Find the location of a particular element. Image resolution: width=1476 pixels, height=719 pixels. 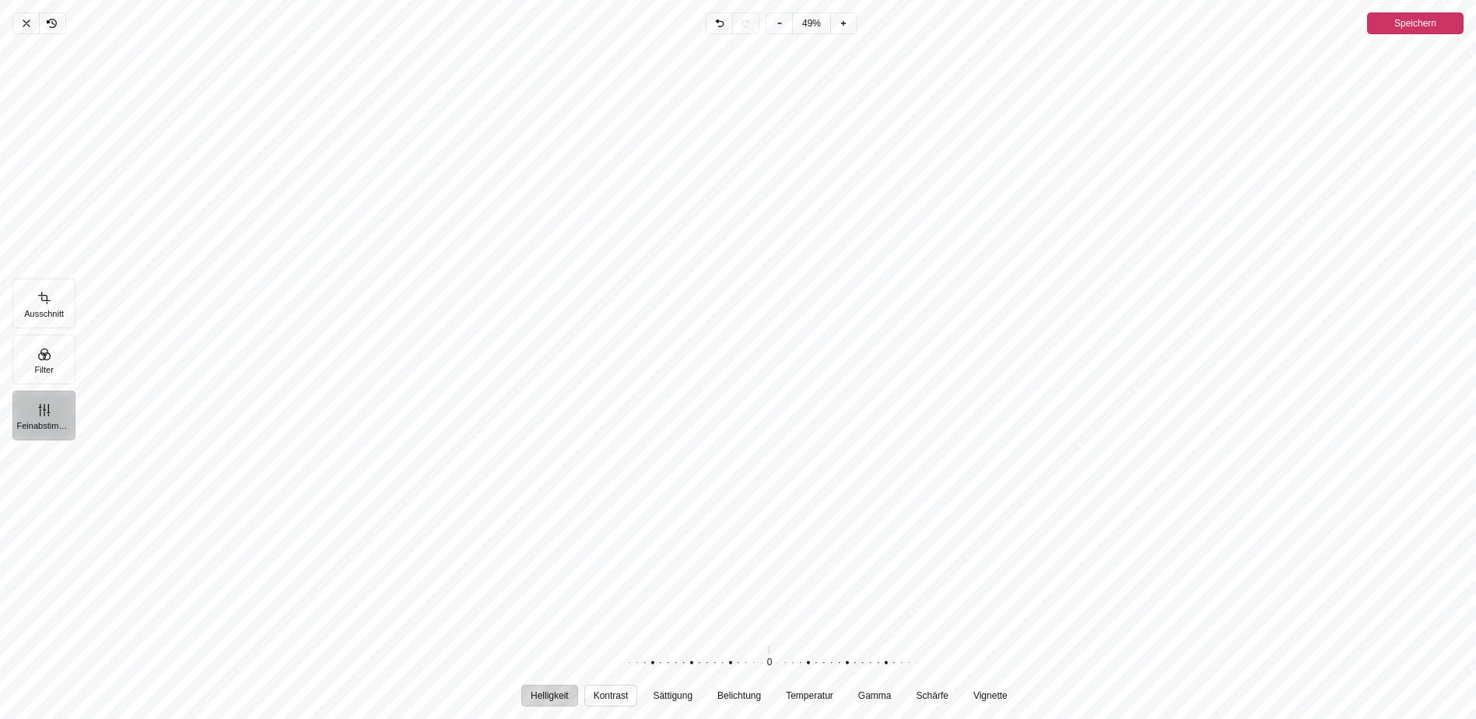

span: Kontrast is located at coordinates (611, 696).